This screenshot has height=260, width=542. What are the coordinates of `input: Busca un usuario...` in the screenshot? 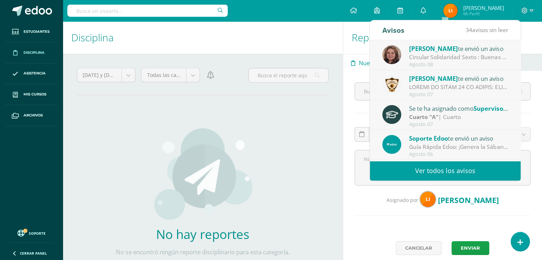 It's located at (148, 11).